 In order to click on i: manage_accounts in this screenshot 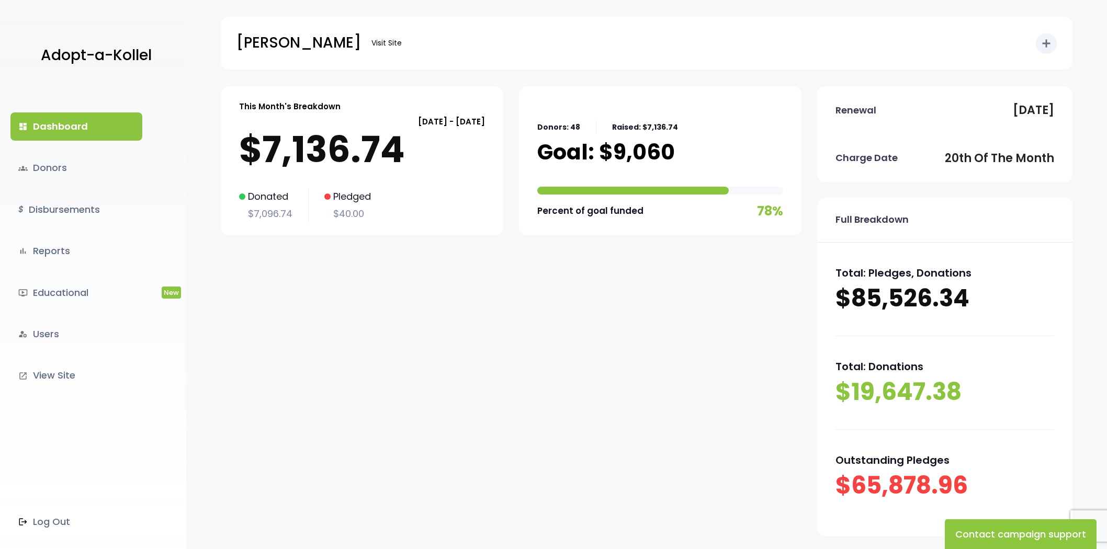, I will do `click(23, 334)`.